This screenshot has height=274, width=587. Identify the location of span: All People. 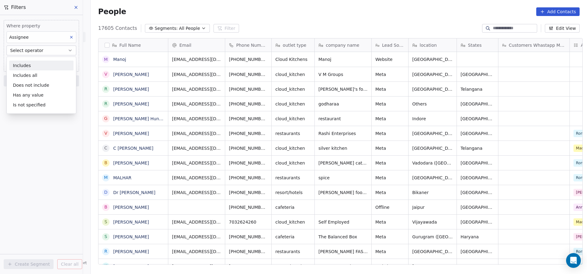
(190, 28).